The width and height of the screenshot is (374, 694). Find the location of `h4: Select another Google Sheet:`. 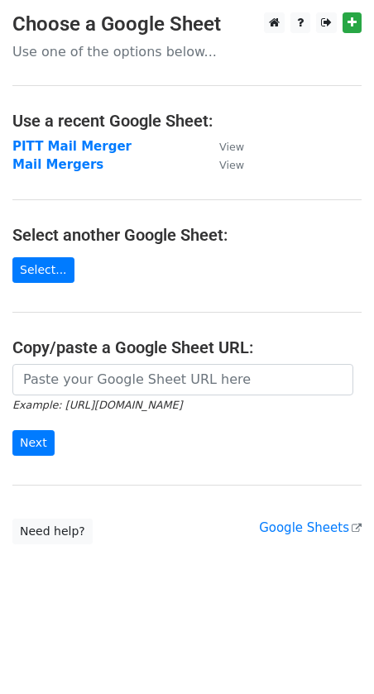

h4: Select another Google Sheet: is located at coordinates (187, 235).